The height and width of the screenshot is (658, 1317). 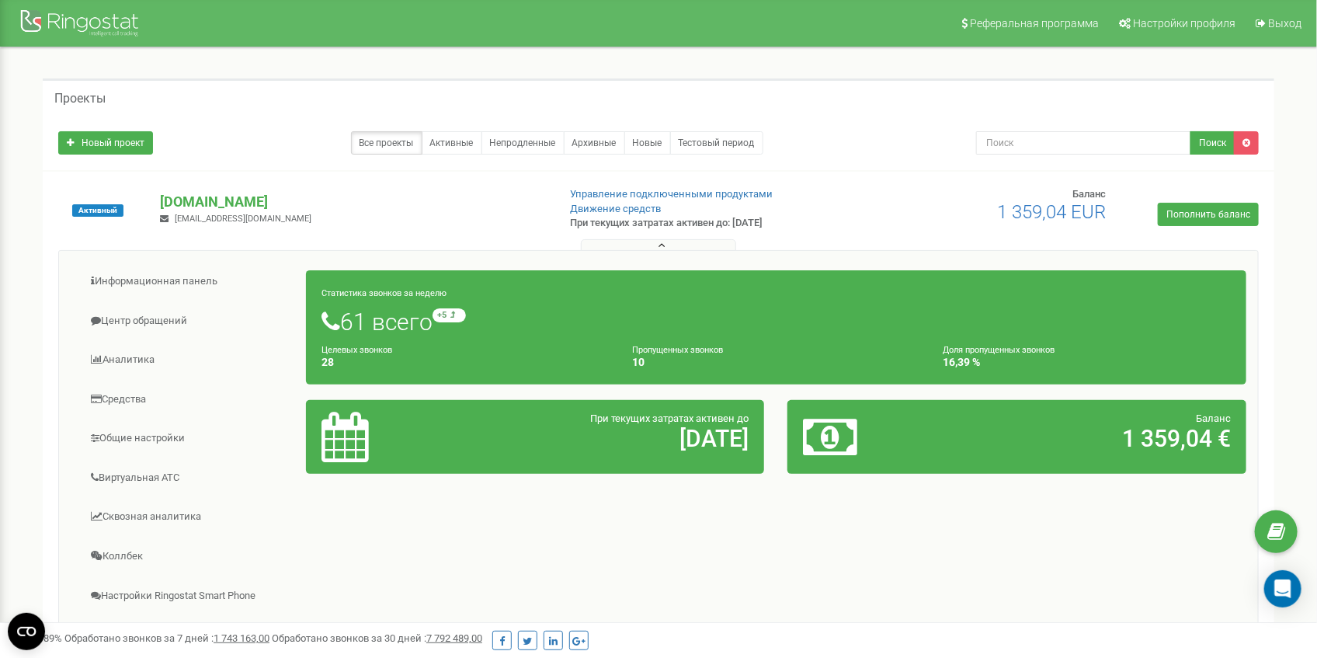 What do you see at coordinates (189, 596) in the screenshot?
I see `a: Настройки Ringostat Smart Phone` at bounding box center [189, 596].